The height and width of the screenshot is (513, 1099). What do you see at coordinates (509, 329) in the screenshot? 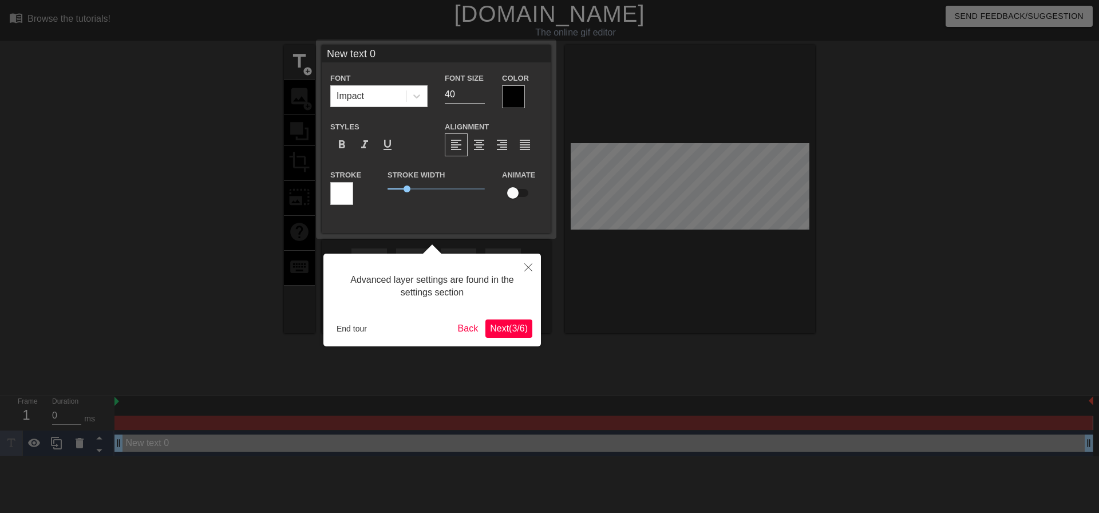
I see `button: Next` at bounding box center [509, 329].